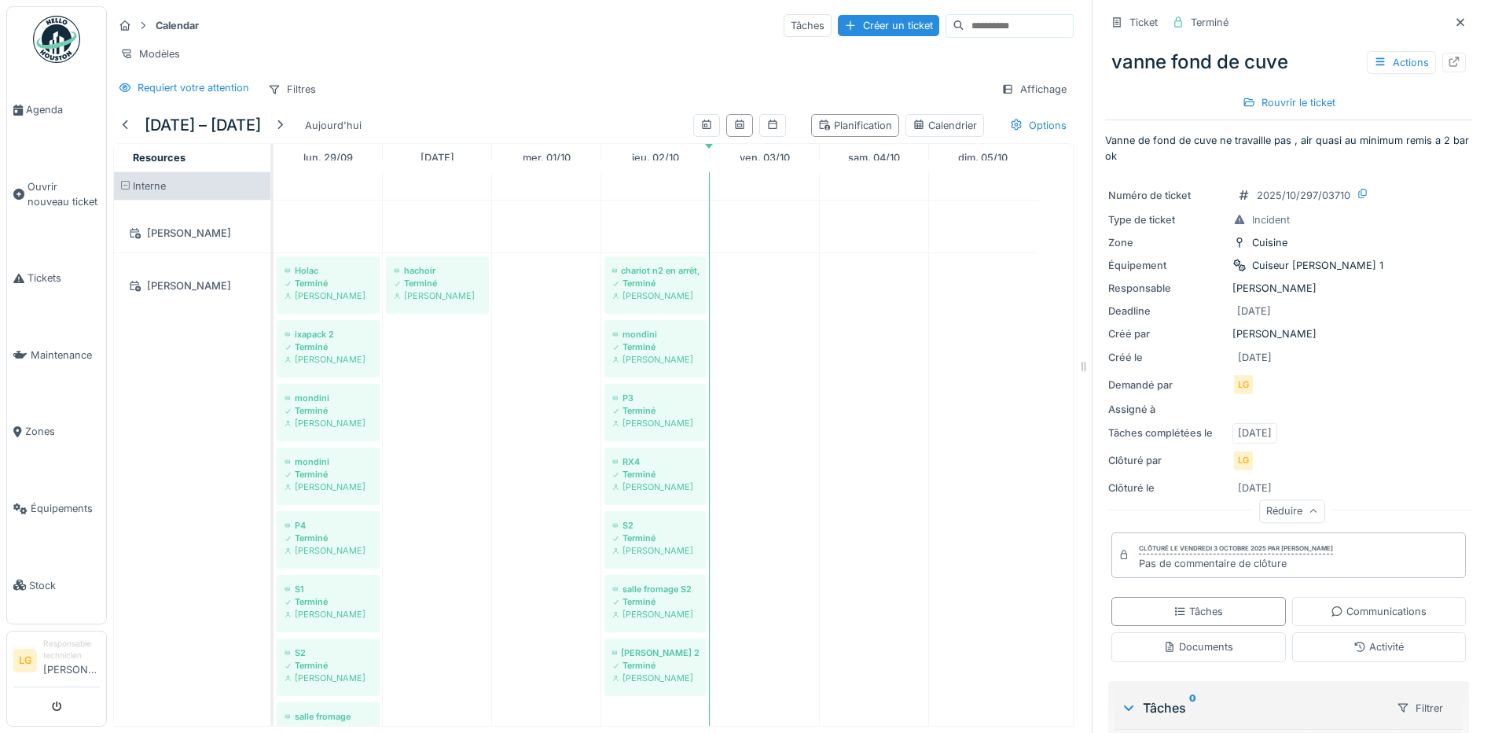 Image resolution: width=1491 pixels, height=733 pixels. Describe the element at coordinates (1144, 22) in the screenshot. I see `div: Ticket` at that location.